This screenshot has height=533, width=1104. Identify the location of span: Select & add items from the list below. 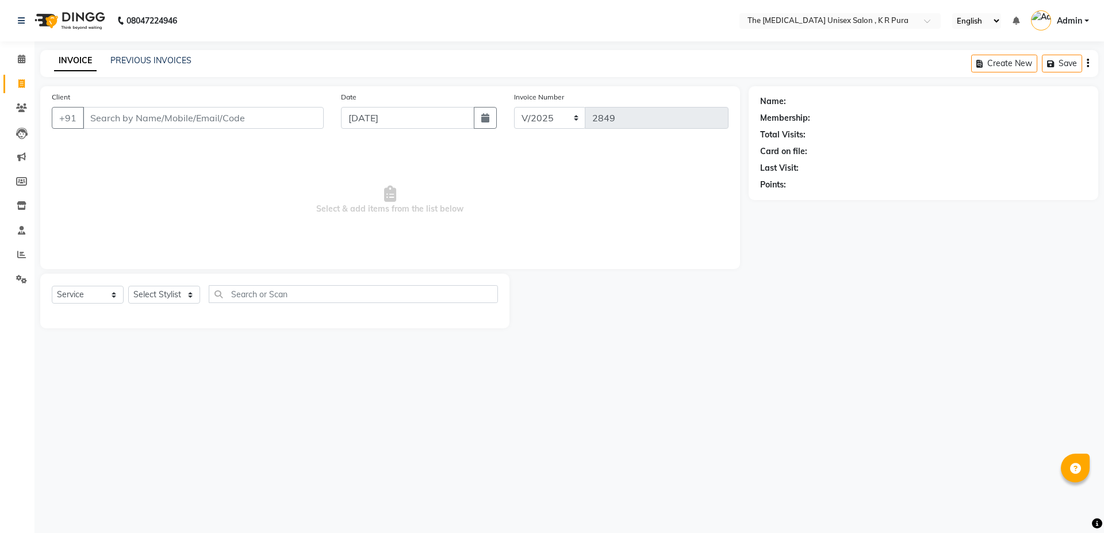
(390, 200).